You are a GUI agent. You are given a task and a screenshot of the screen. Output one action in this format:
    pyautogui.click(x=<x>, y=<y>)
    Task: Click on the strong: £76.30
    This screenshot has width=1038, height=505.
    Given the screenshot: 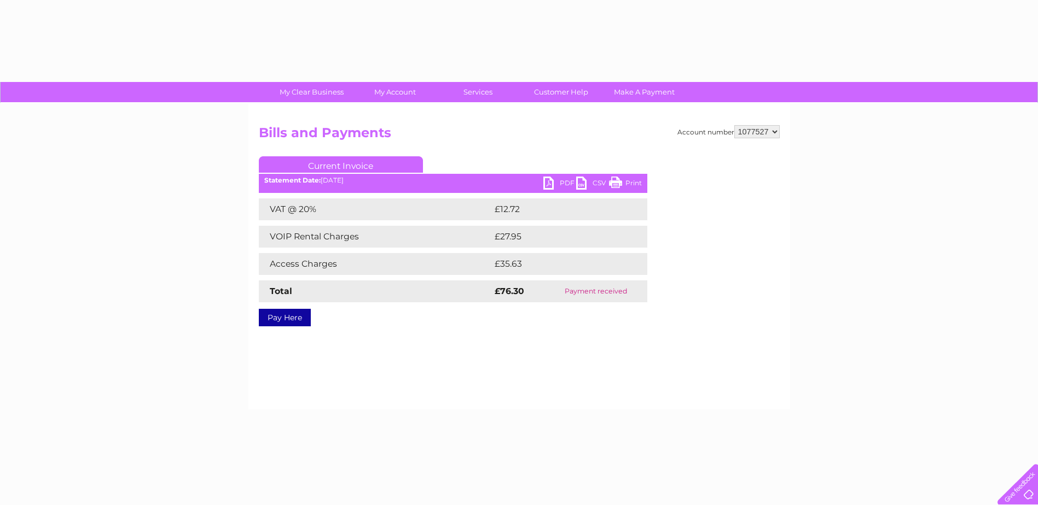 What is the action you would take?
    pyautogui.click(x=509, y=291)
    